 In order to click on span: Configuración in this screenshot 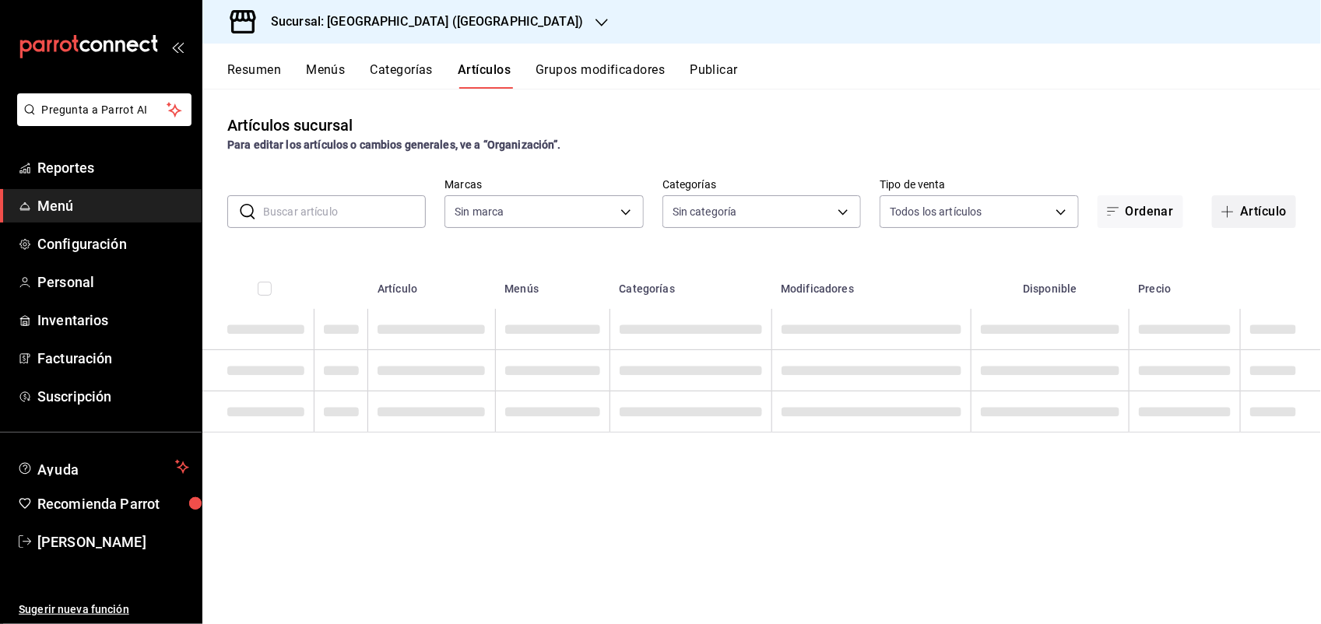, I will do `click(113, 244)`.